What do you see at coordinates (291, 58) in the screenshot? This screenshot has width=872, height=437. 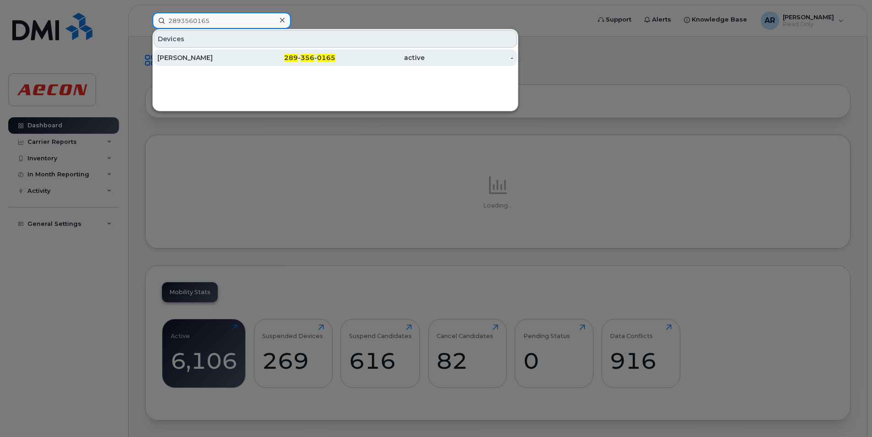 I see `span: 289` at bounding box center [291, 58].